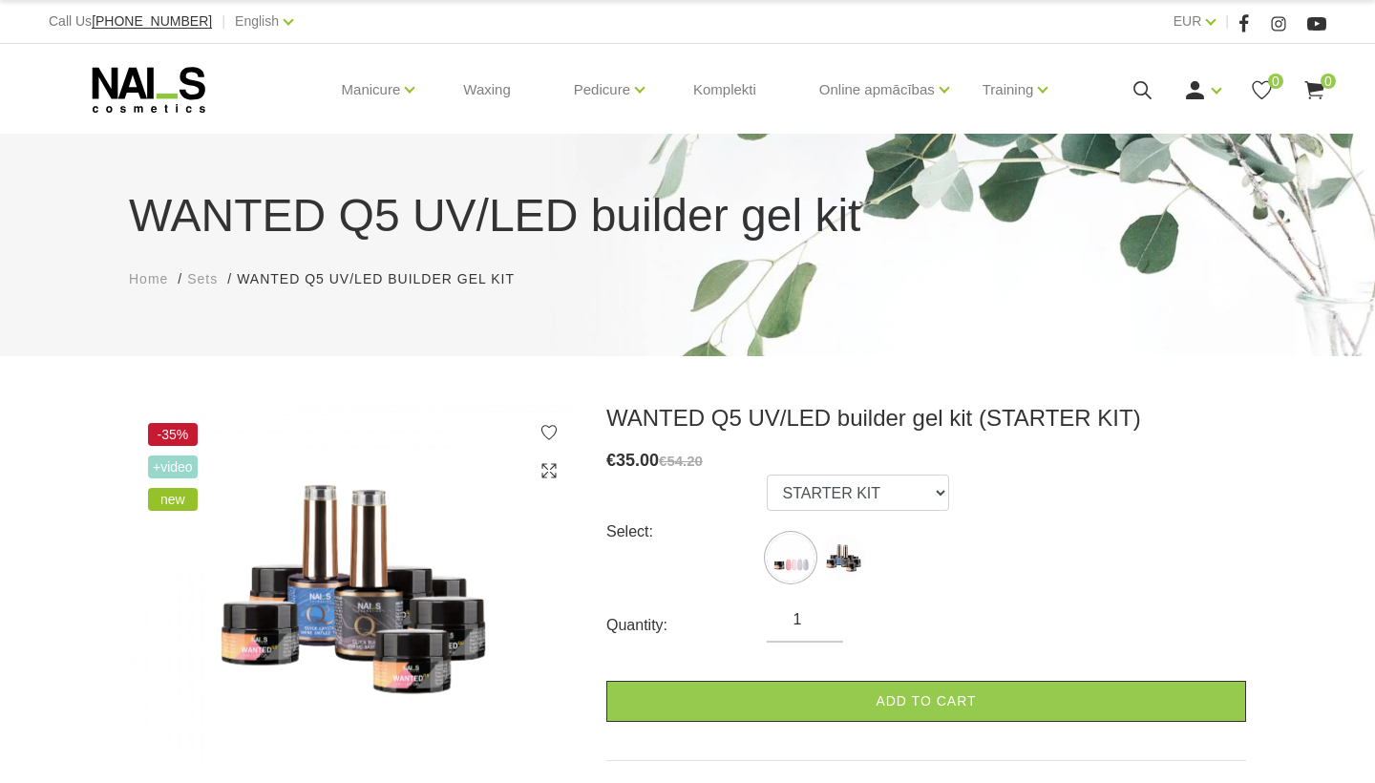 The image size is (1375, 783). I want to click on span: Home, so click(148, 279).